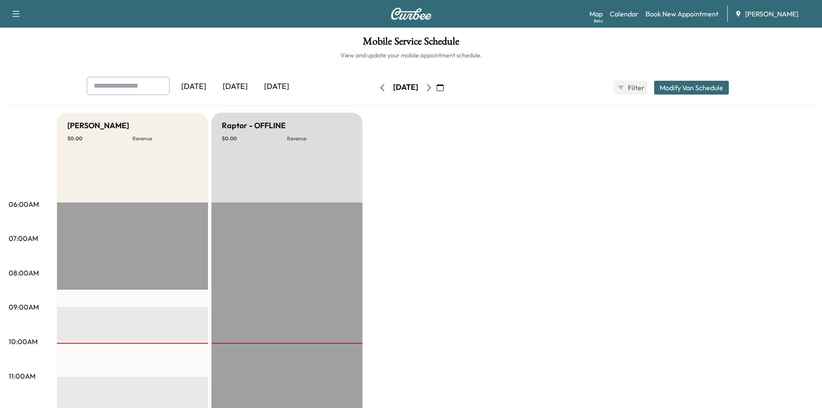  What do you see at coordinates (598, 21) in the screenshot?
I see `div: Beta` at bounding box center [598, 21].